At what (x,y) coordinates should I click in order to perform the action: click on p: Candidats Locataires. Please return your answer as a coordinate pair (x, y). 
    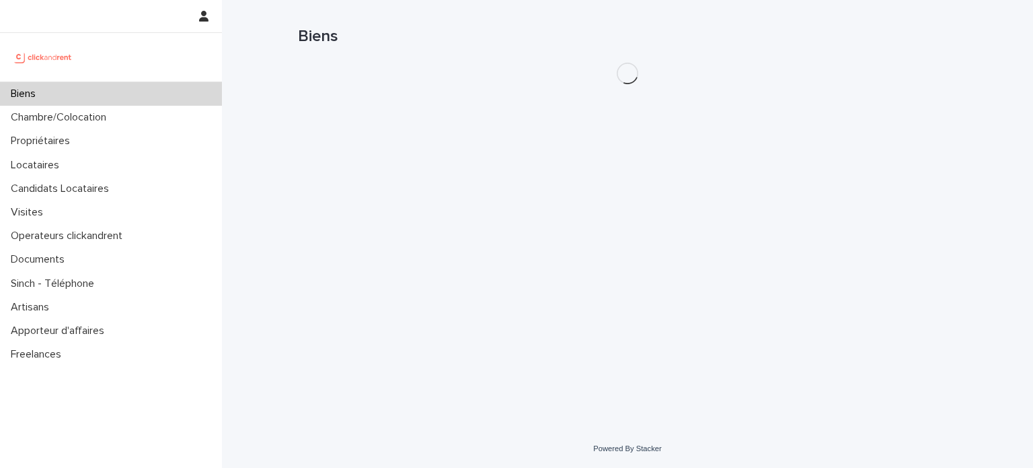
    Looking at the image, I should click on (63, 188).